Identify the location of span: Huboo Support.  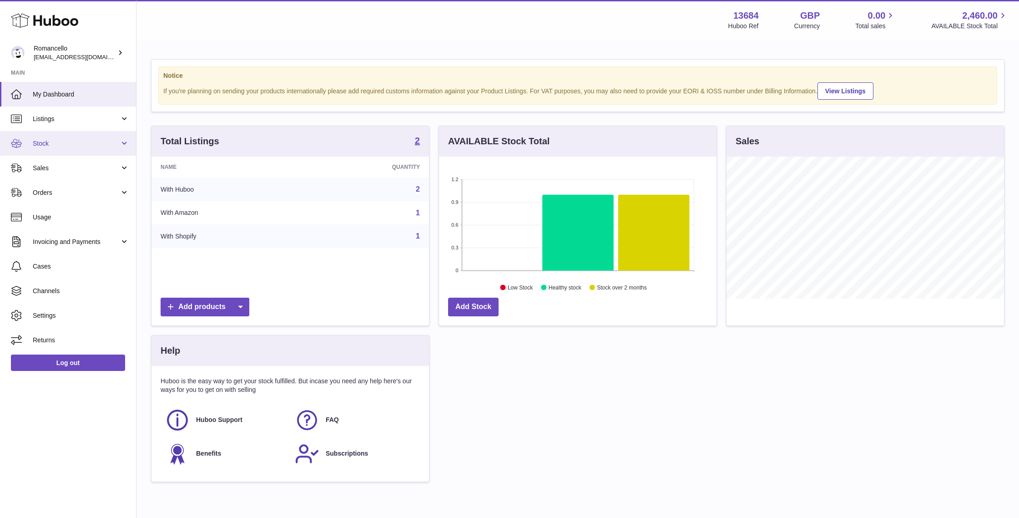
(219, 419).